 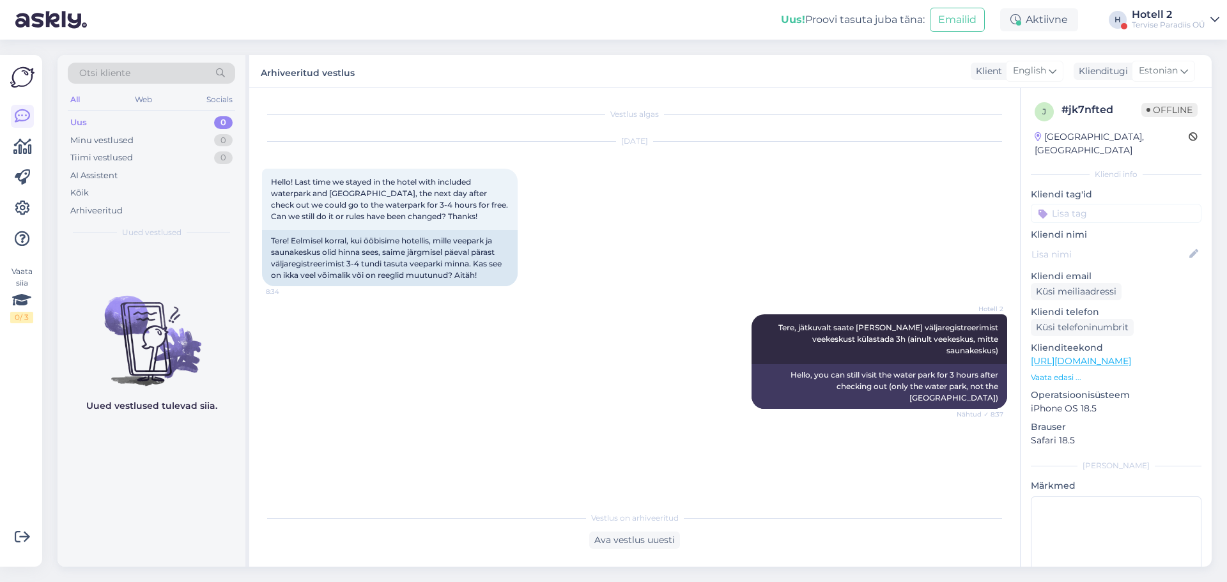 I want to click on p: Brauser, so click(x=1115, y=427).